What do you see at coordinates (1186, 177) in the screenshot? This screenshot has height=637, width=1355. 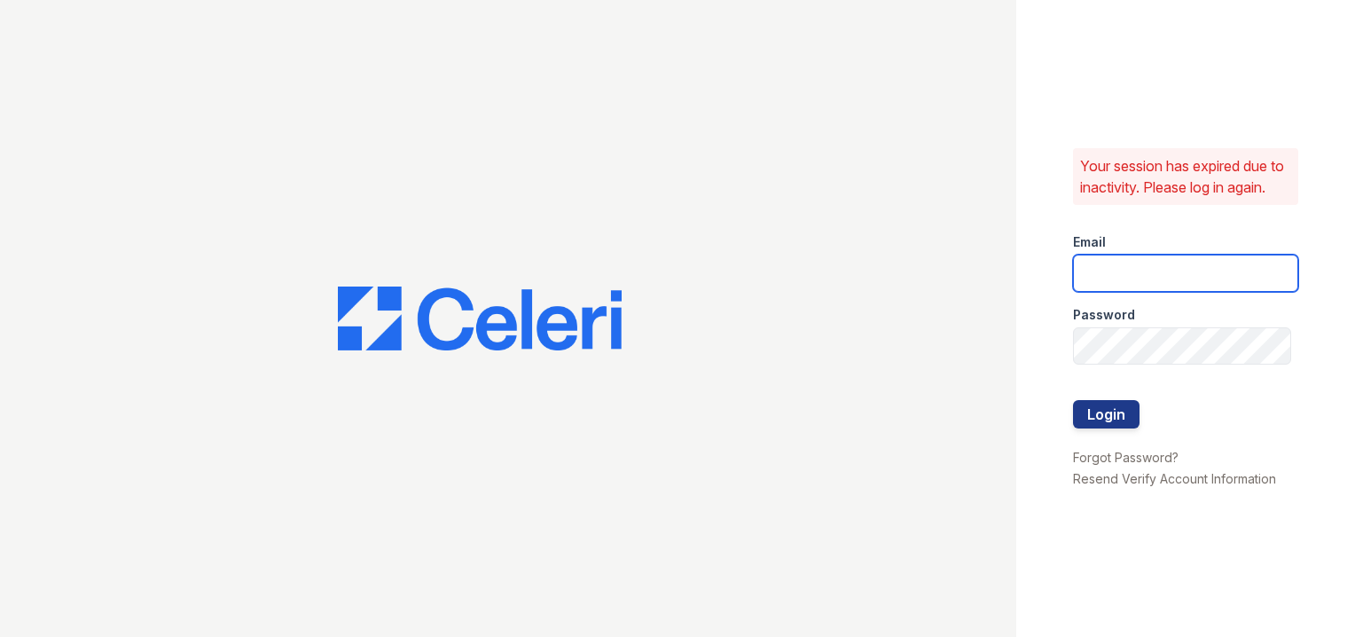 I see `p: Your session has expired due to inactivity. Please log in again.` at bounding box center [1186, 177].